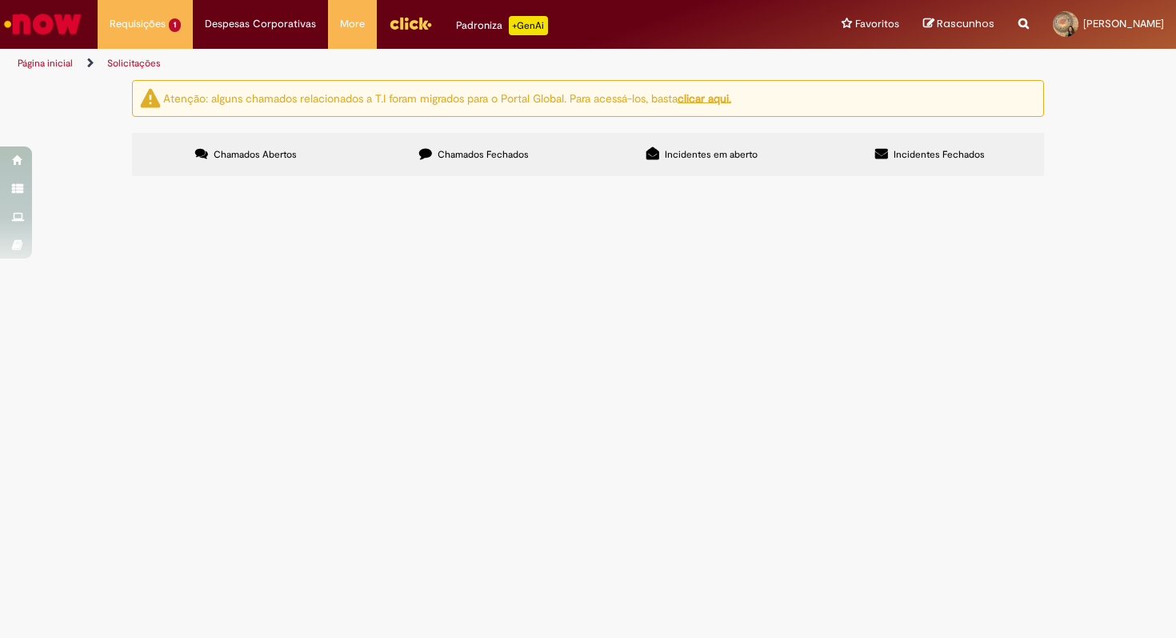 Image resolution: width=1176 pixels, height=638 pixels. What do you see at coordinates (174, 25) in the screenshot?
I see `span: 1` at bounding box center [174, 25].